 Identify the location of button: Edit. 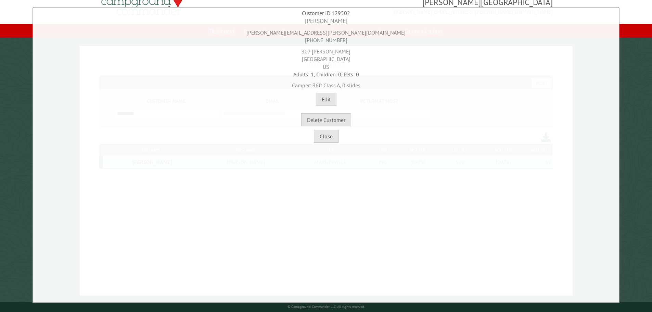
(326, 99).